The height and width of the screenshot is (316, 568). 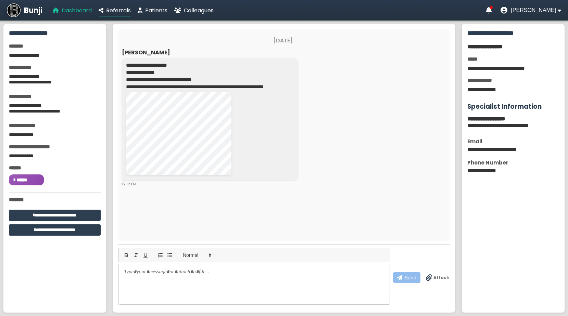 I want to click on button: list: ordered, so click(x=160, y=255).